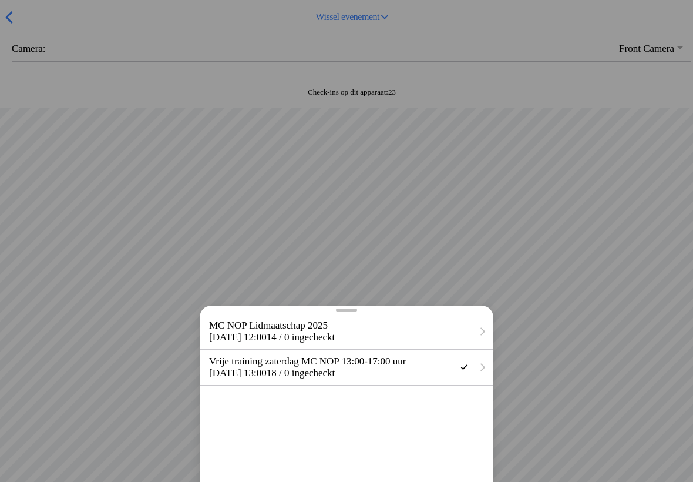 The height and width of the screenshot is (482, 693). What do you see at coordinates (330, 361) in the screenshot?
I see `h2: Vrije training zaterdag MC NOP 13:00-17:00 uur` at bounding box center [330, 361].